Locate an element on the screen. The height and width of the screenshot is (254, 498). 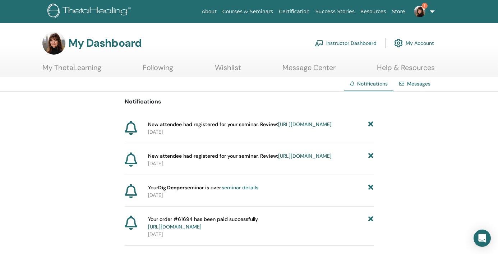
a: Wishlist is located at coordinates (228, 70).